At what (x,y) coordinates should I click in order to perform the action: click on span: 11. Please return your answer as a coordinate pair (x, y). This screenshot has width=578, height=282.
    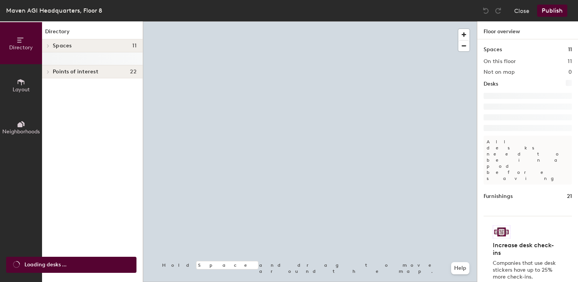
    Looking at the image, I should click on (134, 46).